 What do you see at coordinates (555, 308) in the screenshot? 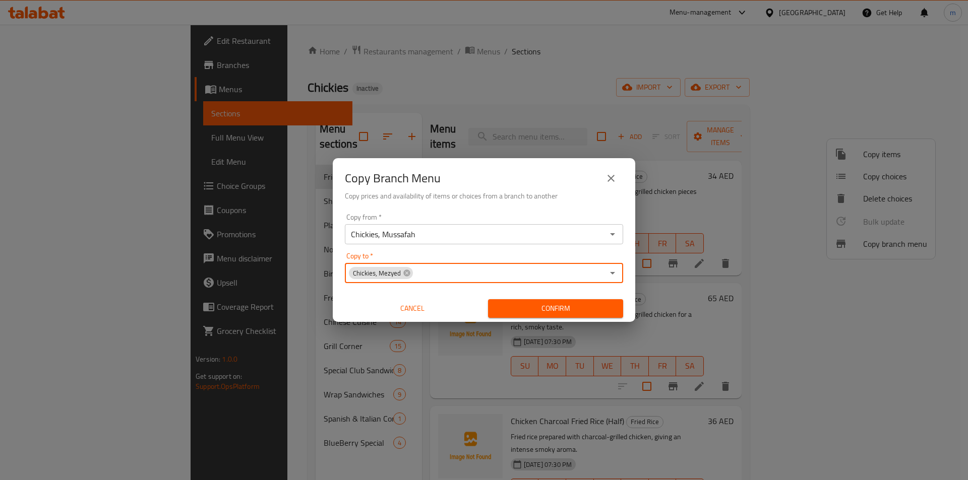
I see `span: Confirm` at bounding box center [555, 308].